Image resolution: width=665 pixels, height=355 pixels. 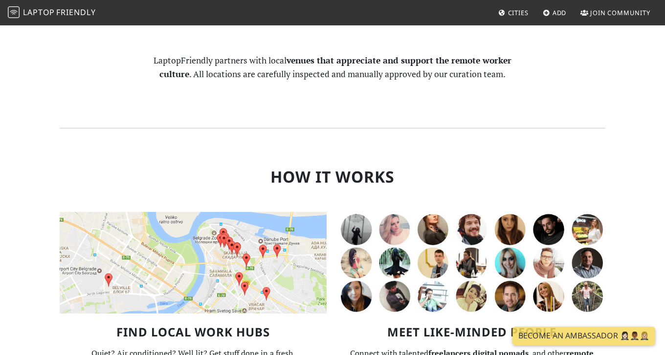 What do you see at coordinates (554, 13) in the screenshot?
I see `a: Add` at bounding box center [554, 13].